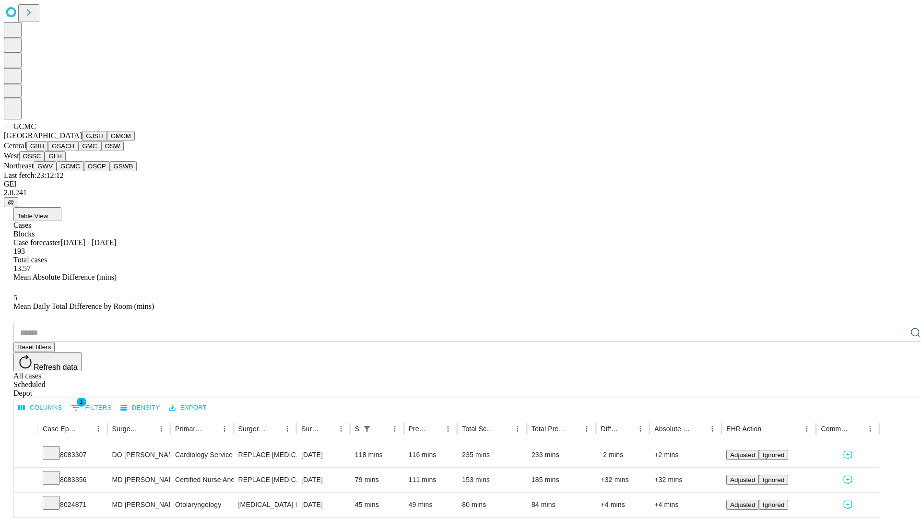  Describe the element at coordinates (37, 146) in the screenshot. I see `button: GBH` at that location.